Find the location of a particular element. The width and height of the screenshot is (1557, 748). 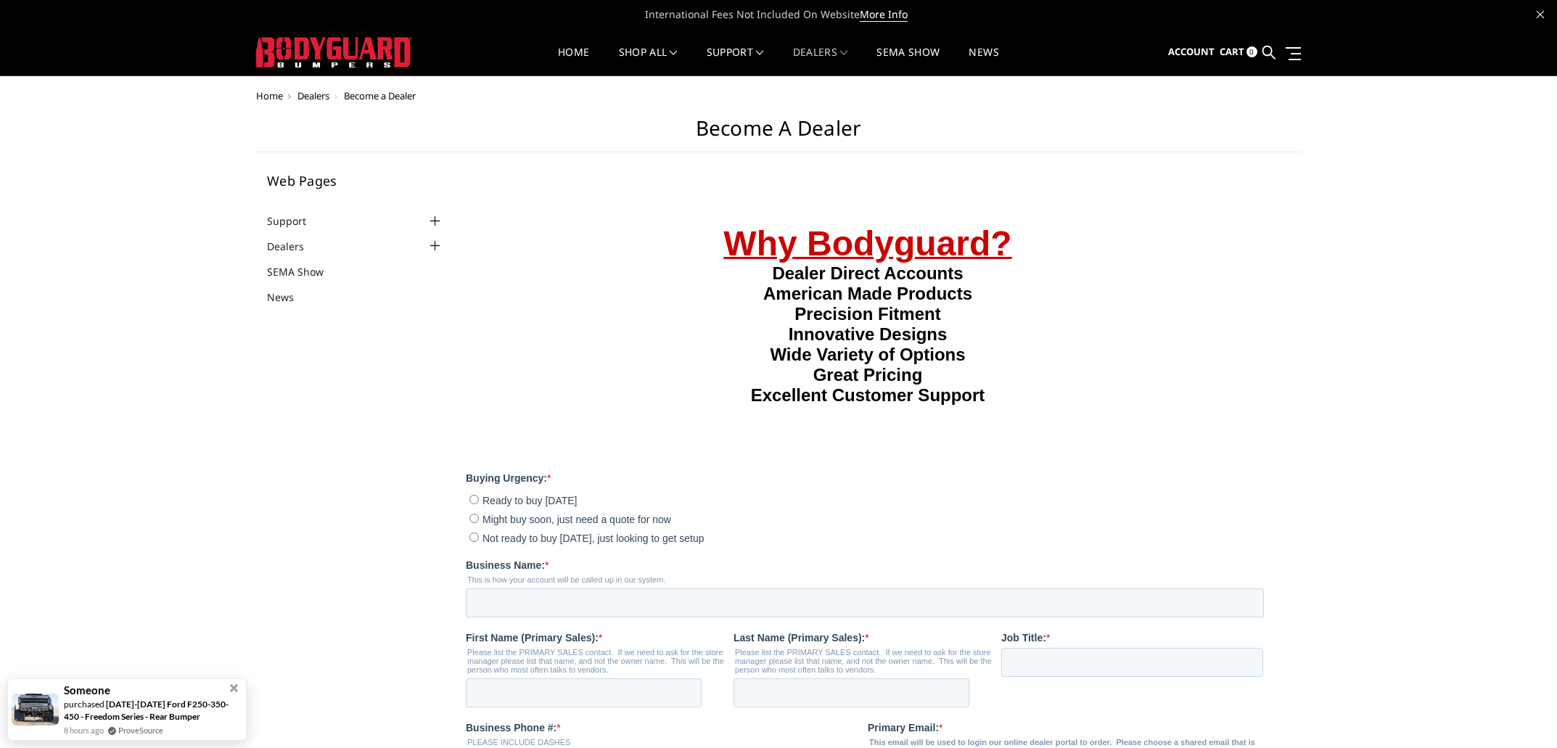

strong: American Made Products is located at coordinates (402, 104).